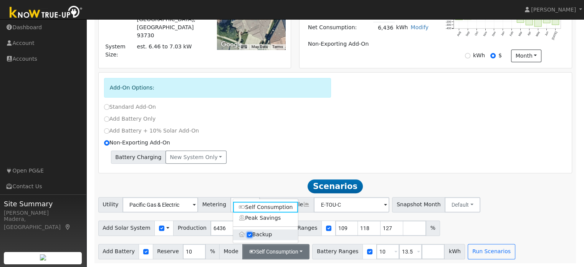 The height and width of the screenshot is (267, 584). I want to click on span: kWh, so click(455, 252).